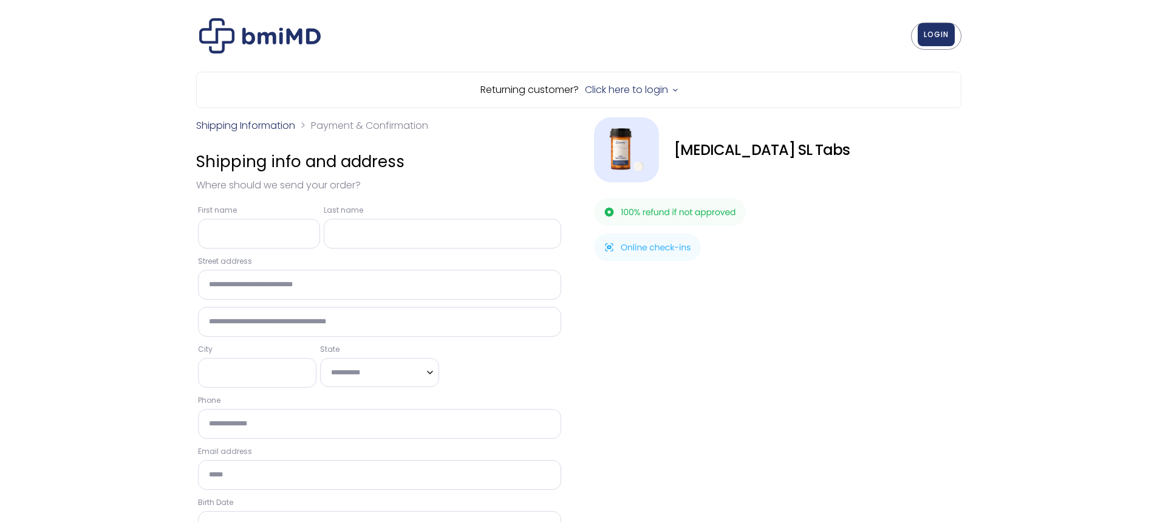 This screenshot has width=1157, height=522. Describe the element at coordinates (670, 212) in the screenshot. I see `img: 100% refund if not approved` at that location.